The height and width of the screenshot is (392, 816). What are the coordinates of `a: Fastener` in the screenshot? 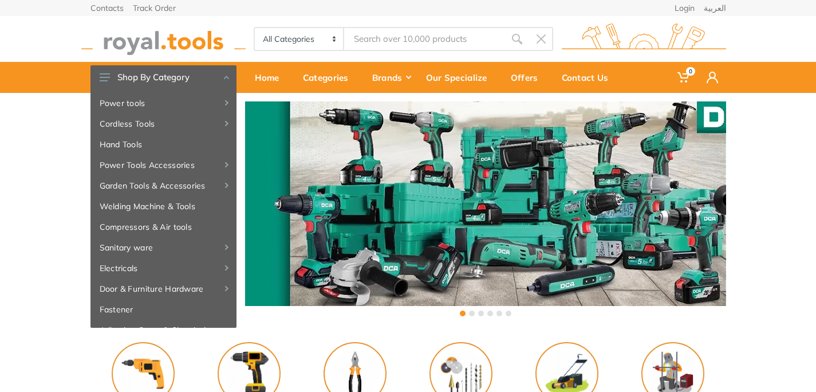 It's located at (163, 309).